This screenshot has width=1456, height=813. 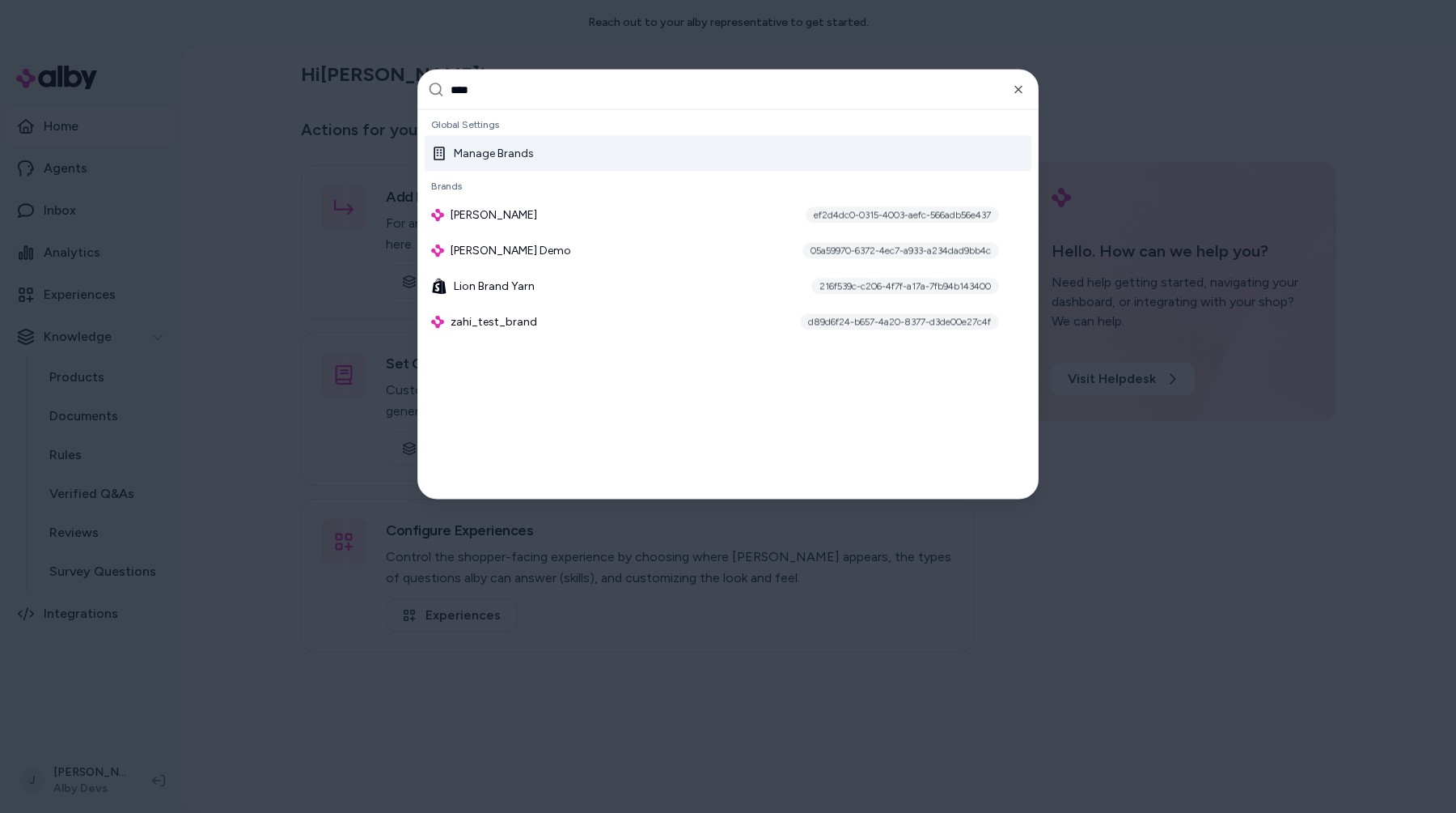 I want to click on div: Suggestions, so click(x=728, y=305).